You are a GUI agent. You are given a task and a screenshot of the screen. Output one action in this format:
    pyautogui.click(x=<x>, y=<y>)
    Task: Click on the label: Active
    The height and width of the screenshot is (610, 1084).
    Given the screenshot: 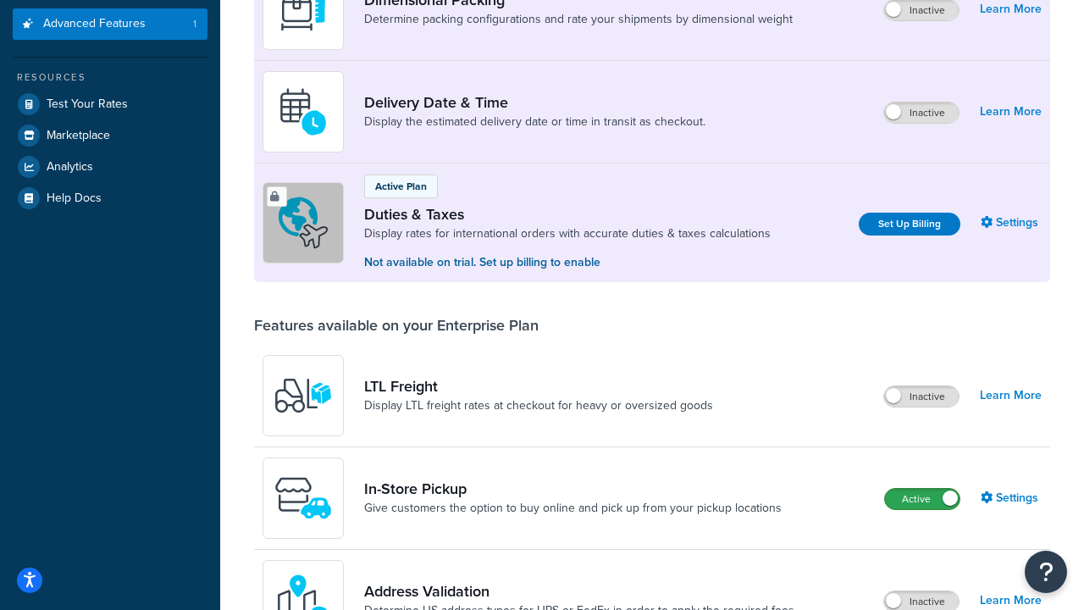 What is the action you would take?
    pyautogui.click(x=922, y=499)
    